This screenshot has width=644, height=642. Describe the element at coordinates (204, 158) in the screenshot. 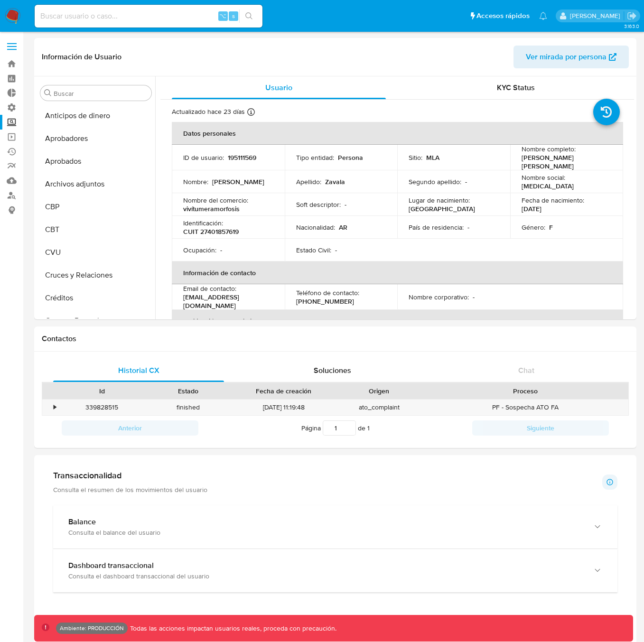

I see `p: ID de usuario :` at that location.